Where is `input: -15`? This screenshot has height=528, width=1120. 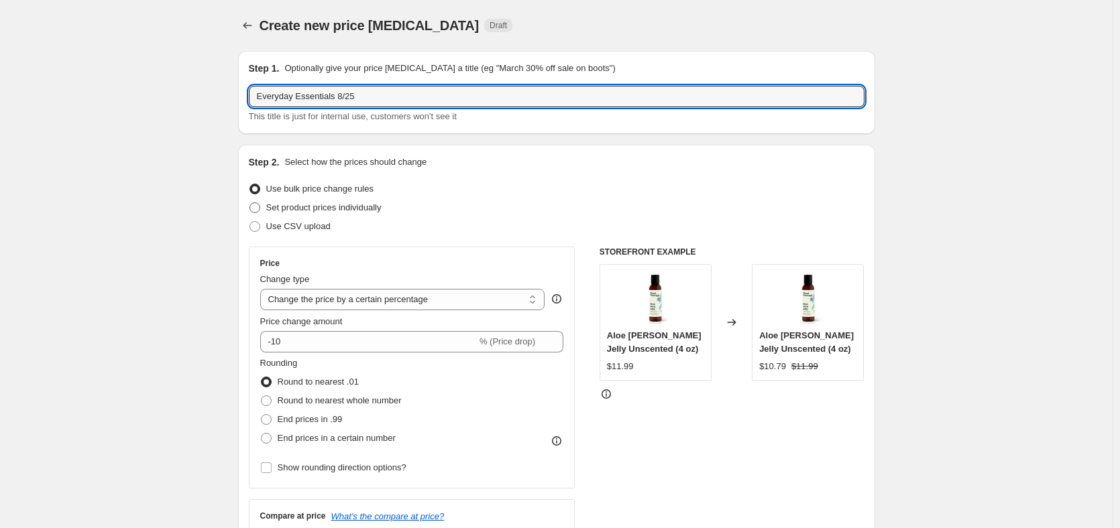
input: -15 is located at coordinates (368, 342).